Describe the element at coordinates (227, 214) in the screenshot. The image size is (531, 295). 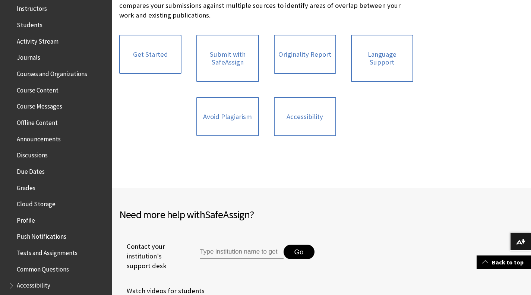
I see `span: SafeAssign` at that location.